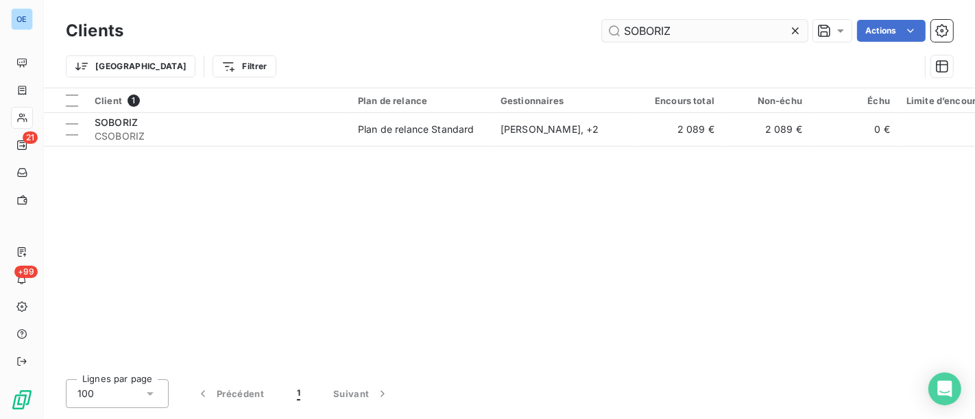  Describe the element at coordinates (705, 31) in the screenshot. I see `input: Rechercher` at that location.